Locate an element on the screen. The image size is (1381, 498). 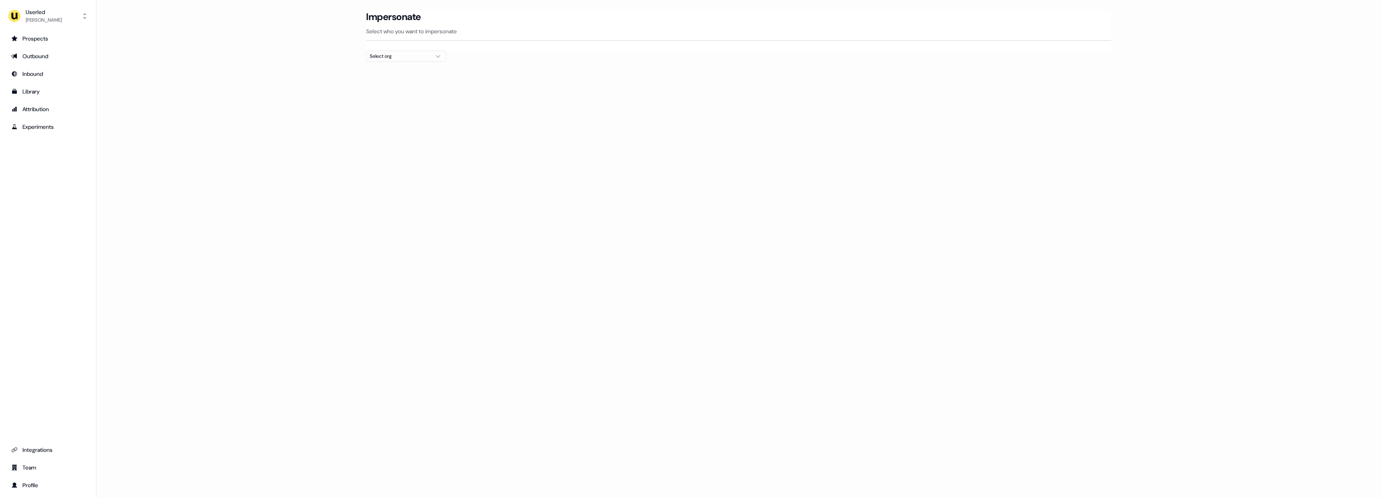
div: Library is located at coordinates (48, 92).